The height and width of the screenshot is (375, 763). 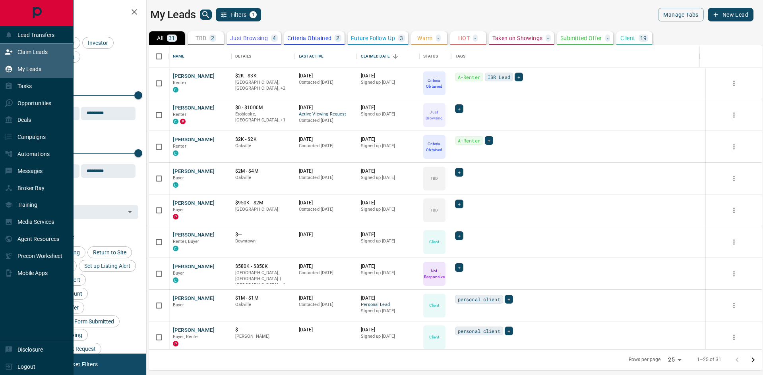 I want to click on p: 2, so click(x=338, y=38).